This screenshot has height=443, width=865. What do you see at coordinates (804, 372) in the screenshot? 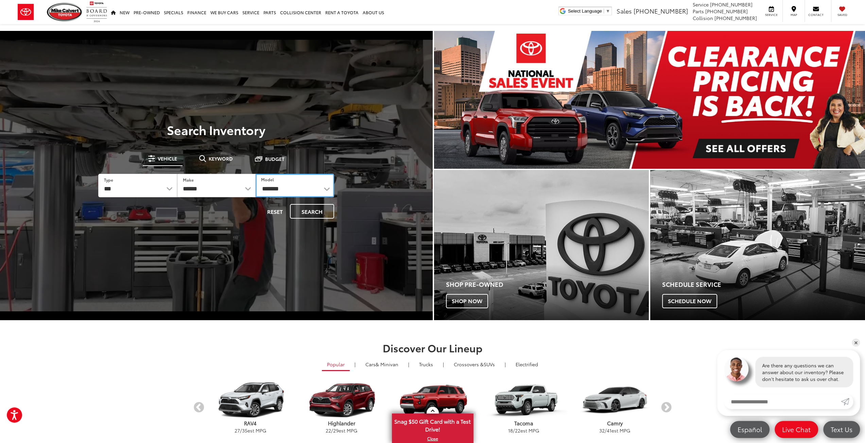
I see `div: Are there any questions we can answer about our inventory? Please don't hesitate to ask us over c...` at bounding box center [804, 372].